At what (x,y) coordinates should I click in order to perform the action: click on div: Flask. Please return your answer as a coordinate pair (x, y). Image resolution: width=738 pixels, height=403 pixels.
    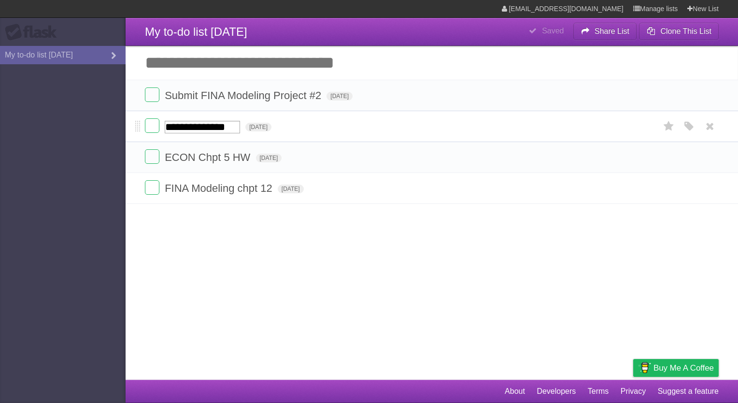
    Looking at the image, I should click on (34, 32).